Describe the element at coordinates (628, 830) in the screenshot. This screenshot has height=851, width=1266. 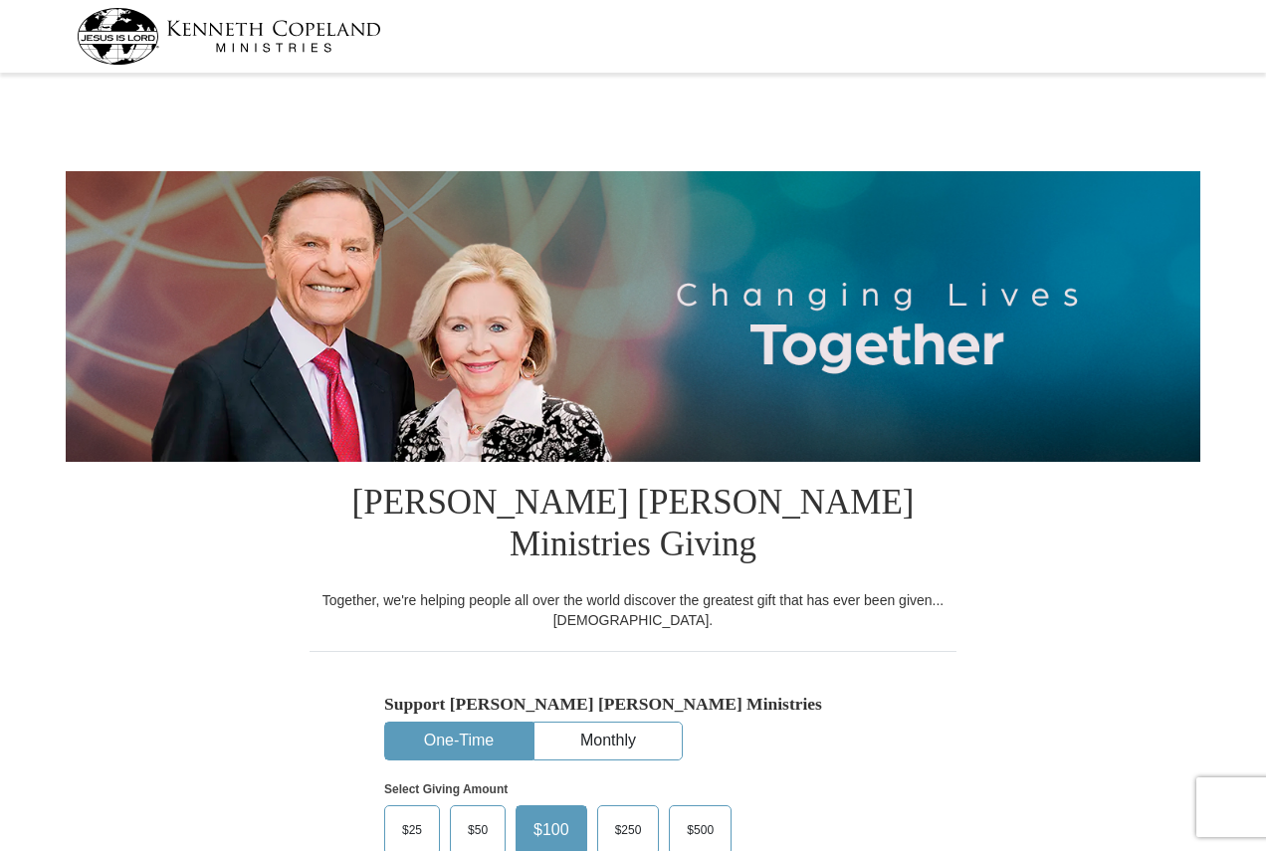
I see `span: $250` at that location.